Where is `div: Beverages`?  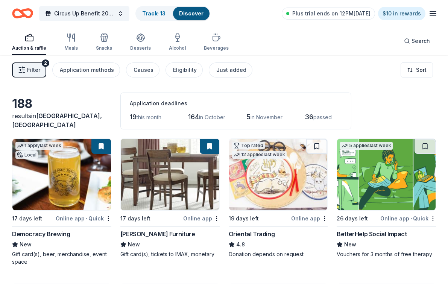
div: Beverages is located at coordinates (216, 48).